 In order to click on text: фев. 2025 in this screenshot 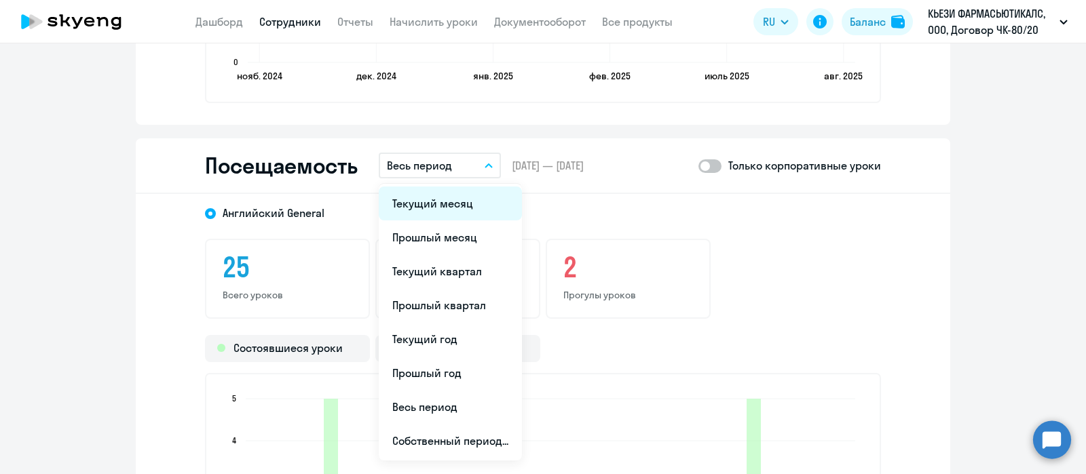, I will do `click(609, 76)`.